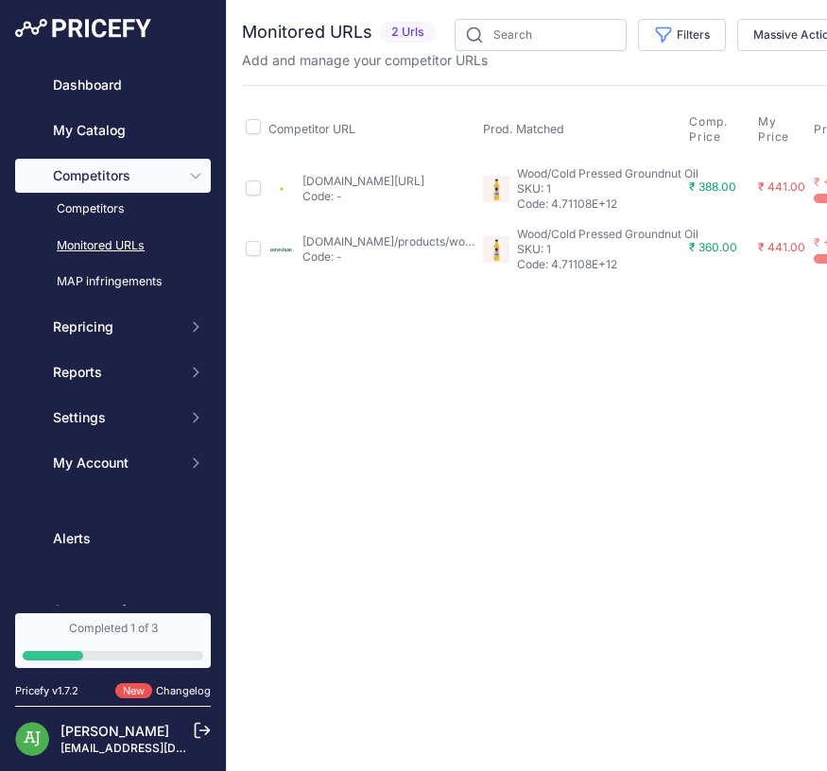  I want to click on a: MAP infringements, so click(113, 282).